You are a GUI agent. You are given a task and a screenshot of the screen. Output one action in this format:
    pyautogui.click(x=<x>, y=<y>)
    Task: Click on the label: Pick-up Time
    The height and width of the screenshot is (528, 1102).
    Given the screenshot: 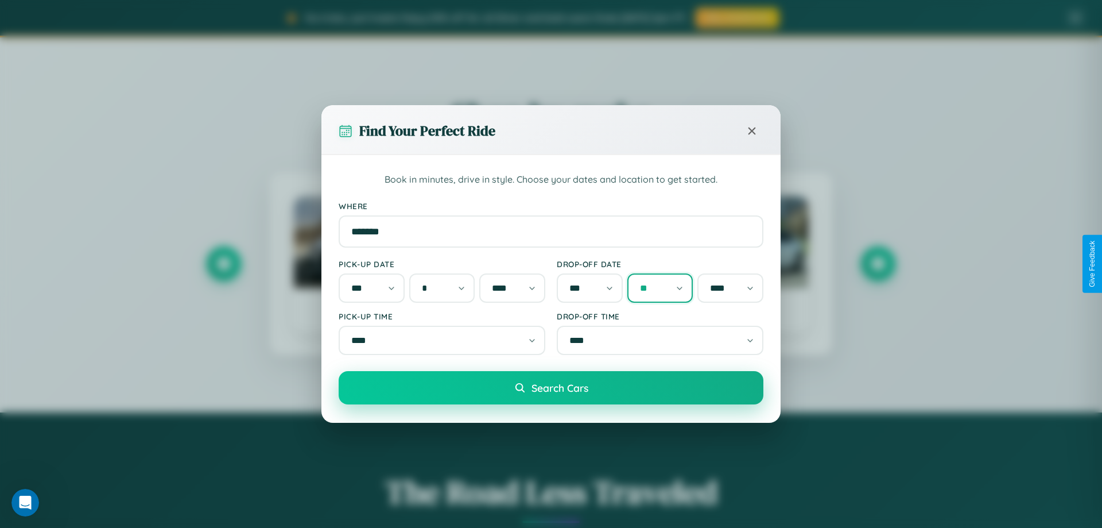 What is the action you would take?
    pyautogui.click(x=442, y=316)
    